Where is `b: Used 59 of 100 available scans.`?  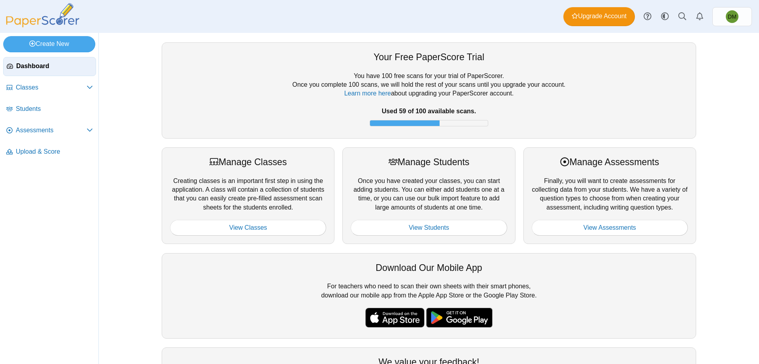 b: Used 59 of 100 available scans. is located at coordinates (429, 111).